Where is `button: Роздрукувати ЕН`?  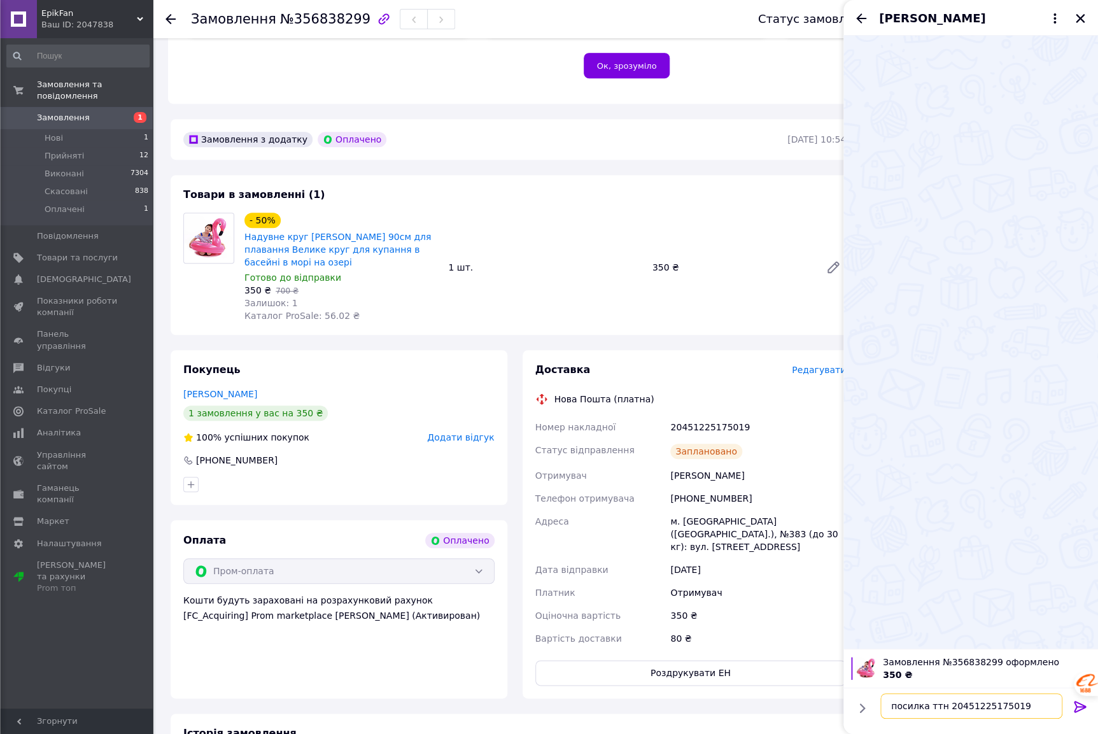
button: Роздрукувати ЕН is located at coordinates (691, 673).